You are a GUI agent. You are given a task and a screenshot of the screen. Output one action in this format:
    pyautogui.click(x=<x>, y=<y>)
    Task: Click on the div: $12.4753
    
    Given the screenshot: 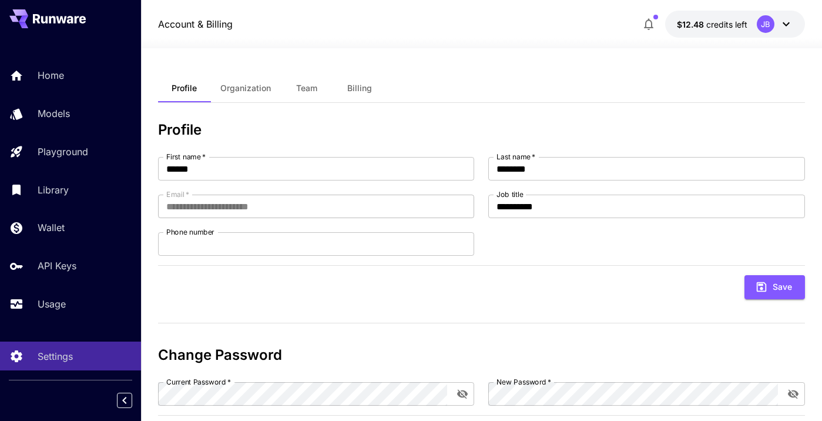 What is the action you would take?
    pyautogui.click(x=712, y=24)
    